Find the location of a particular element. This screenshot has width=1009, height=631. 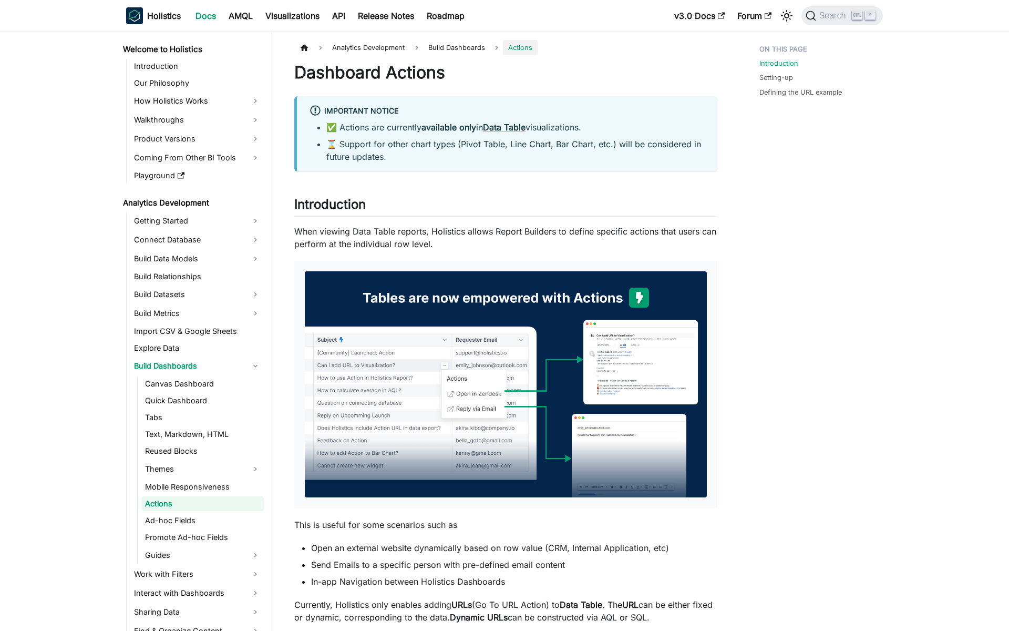

li: ✅ Actions are currently in visualizations. is located at coordinates (516, 127).